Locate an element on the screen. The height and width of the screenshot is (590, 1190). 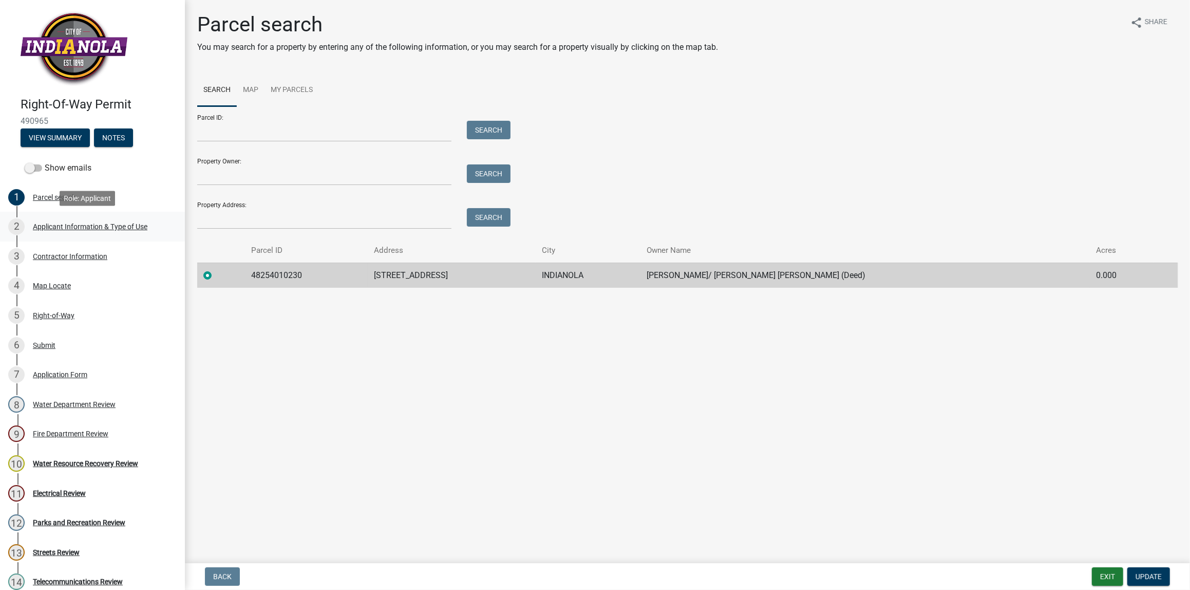
label: Show emails is located at coordinates (58, 168).